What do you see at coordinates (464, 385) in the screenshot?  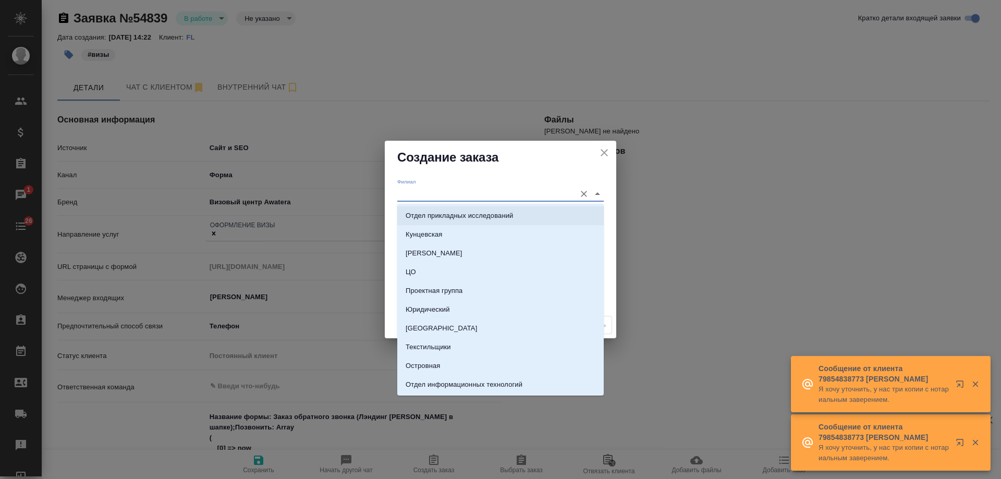 I see `p: Отдел информационных технологий` at bounding box center [464, 385].